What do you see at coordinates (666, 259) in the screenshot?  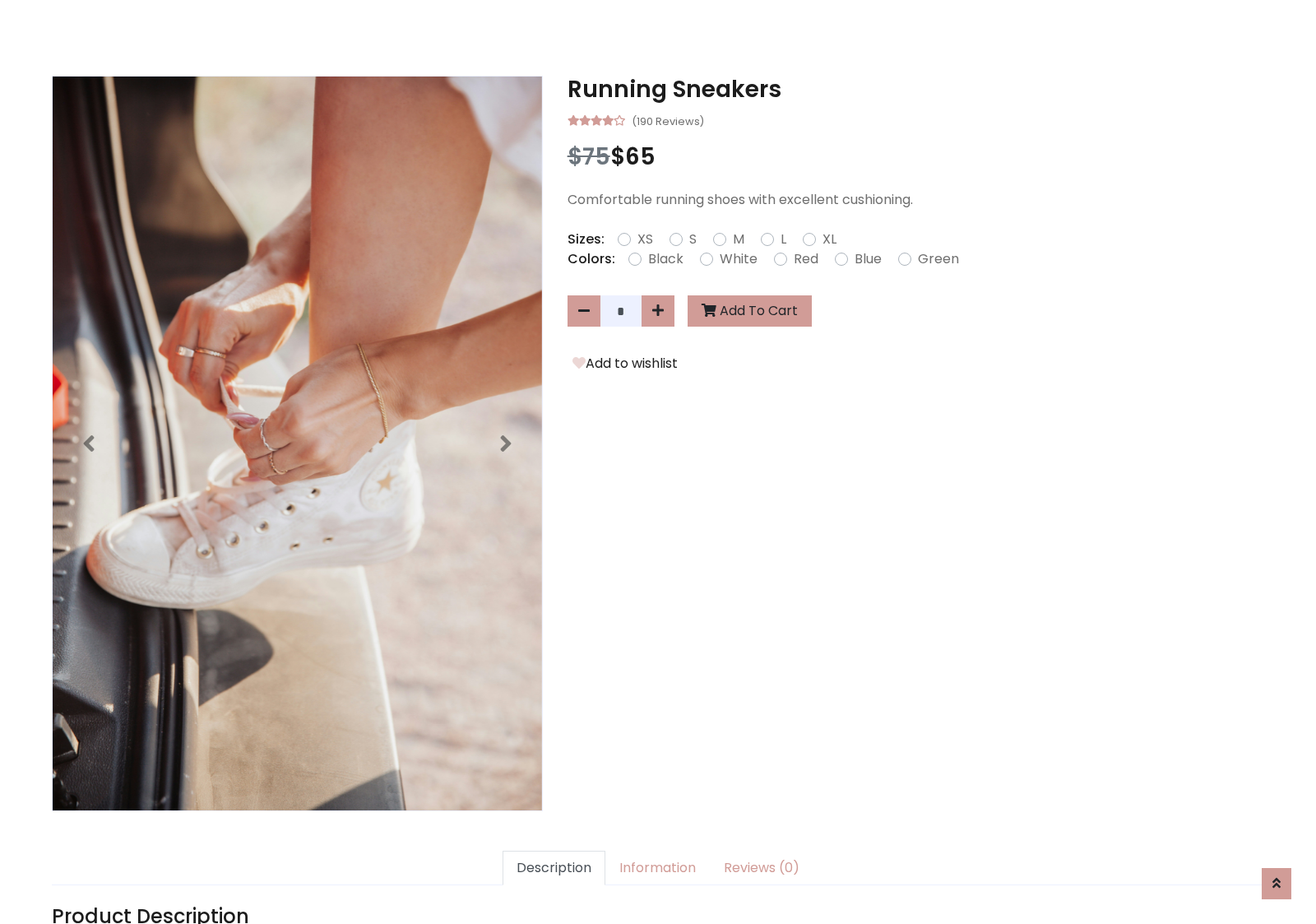 I see `label: Black` at bounding box center [666, 259].